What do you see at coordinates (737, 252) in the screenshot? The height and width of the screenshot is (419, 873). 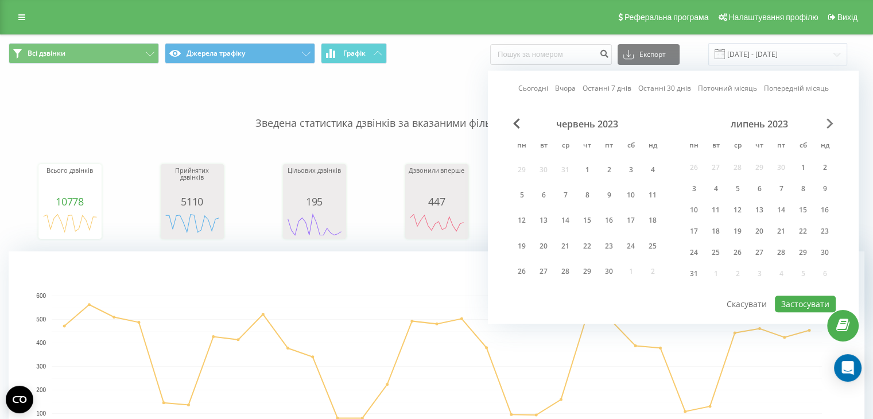 I see `div: ср 26 лип 2023 р.` at bounding box center [737, 252].